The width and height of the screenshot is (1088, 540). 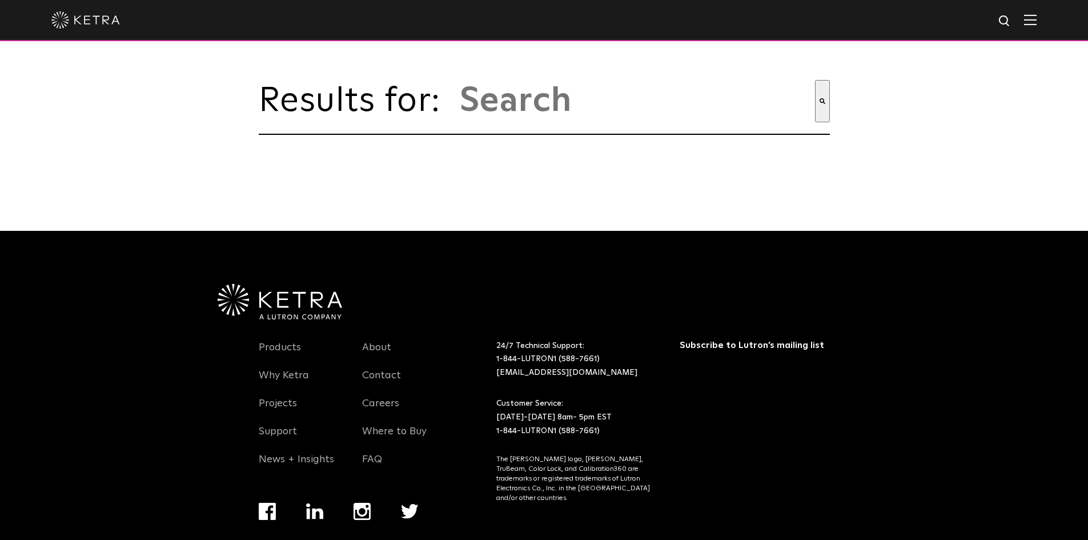 I want to click on img: search icon, so click(x=1005, y=21).